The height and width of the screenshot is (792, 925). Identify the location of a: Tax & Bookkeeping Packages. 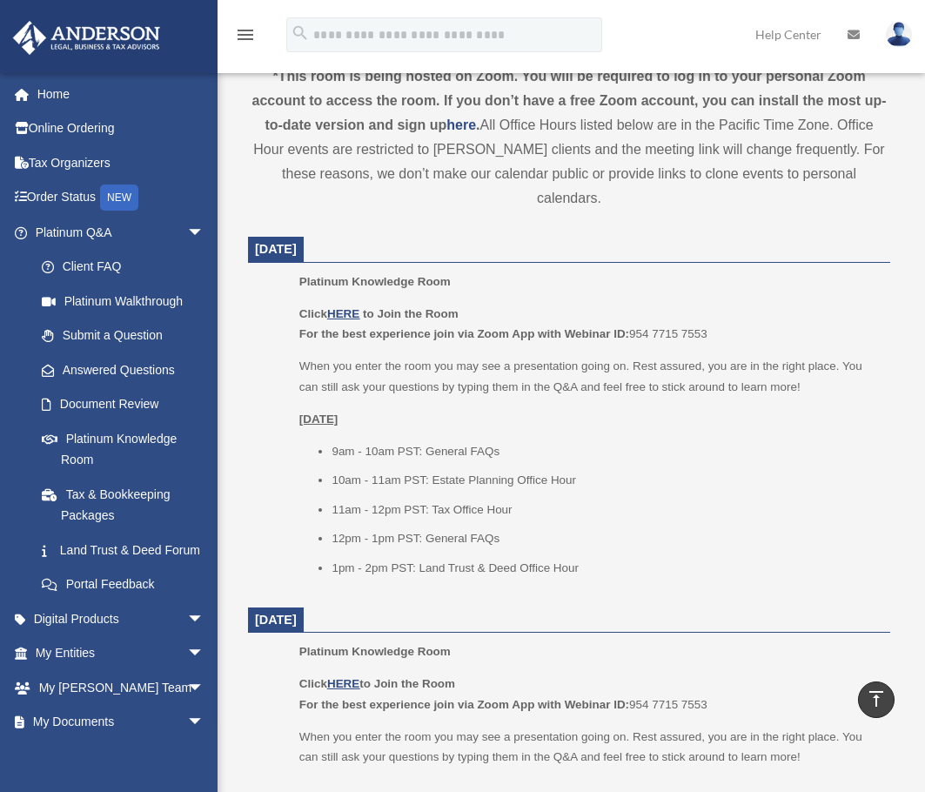
(127, 505).